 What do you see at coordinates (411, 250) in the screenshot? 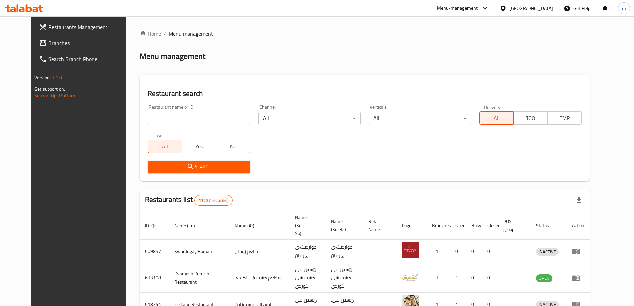
I see `img: Xwardngay Roman` at bounding box center [411, 250].